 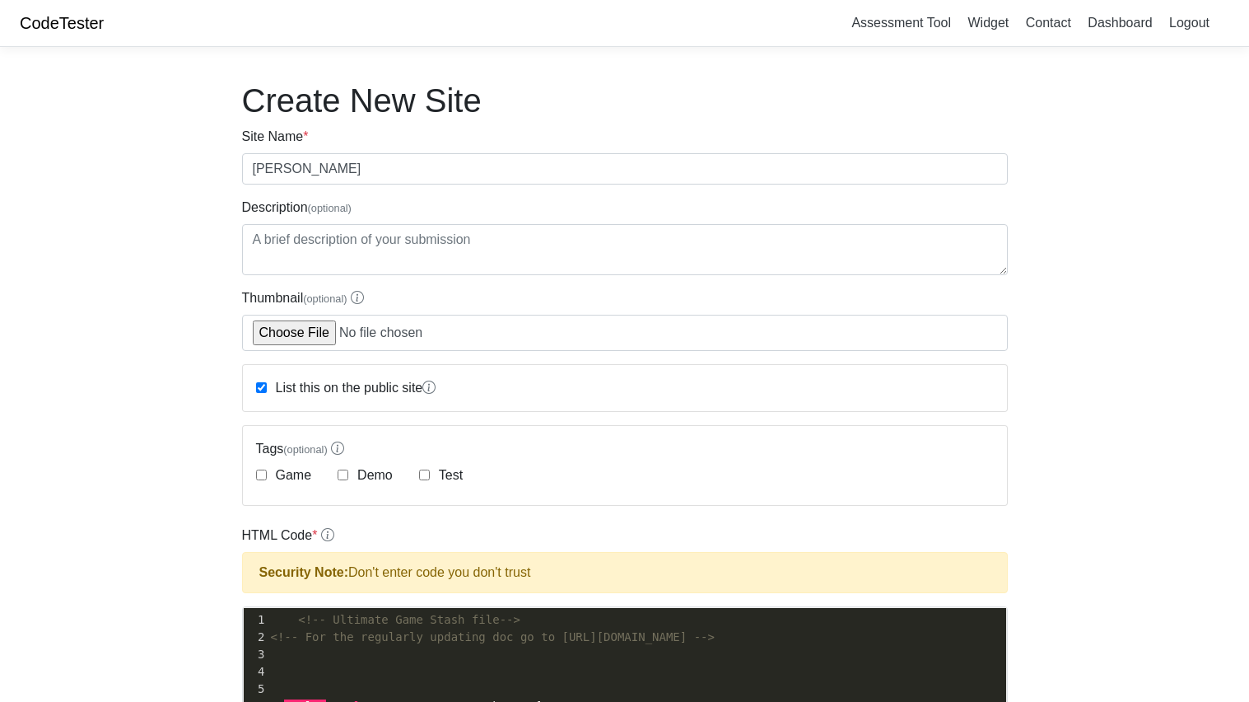 I want to click on div: 2, so click(x=255, y=637).